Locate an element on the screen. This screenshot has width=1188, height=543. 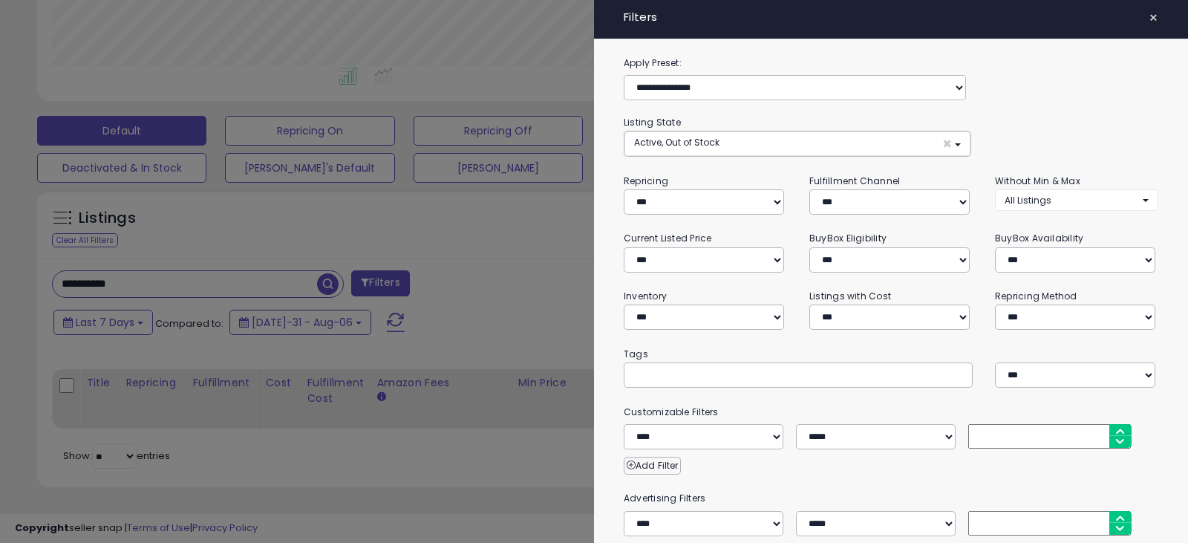
small: Repricing Method is located at coordinates (1035, 295).